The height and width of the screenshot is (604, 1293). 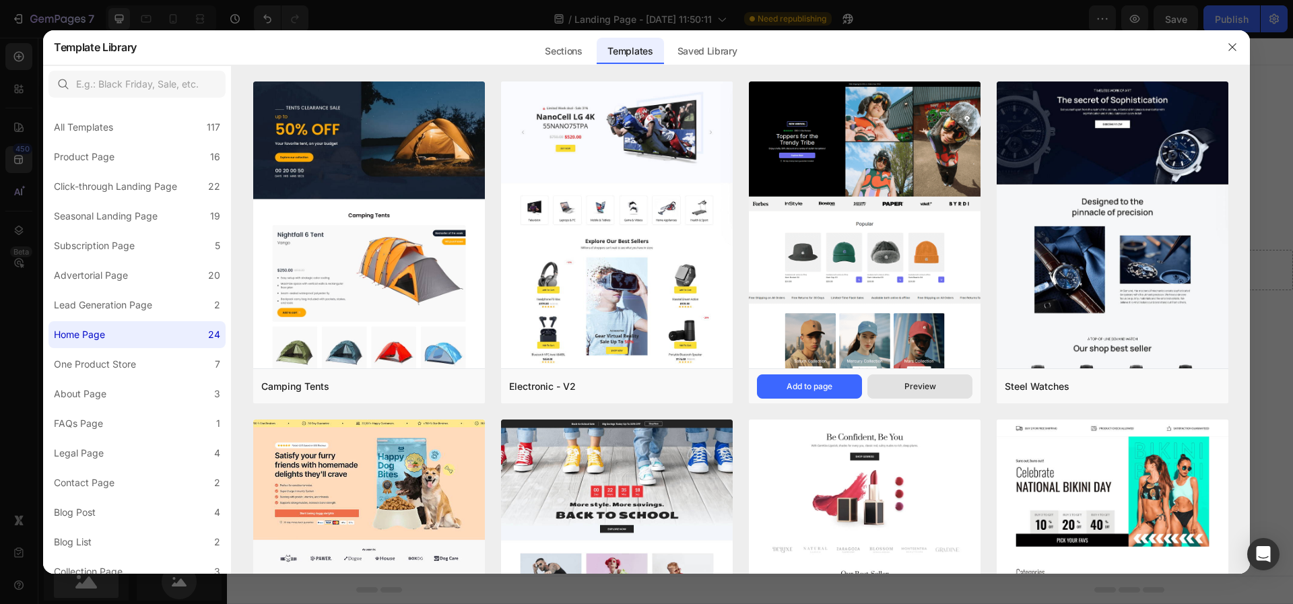 What do you see at coordinates (218, 364) in the screenshot?
I see `div: 7` at bounding box center [218, 364].